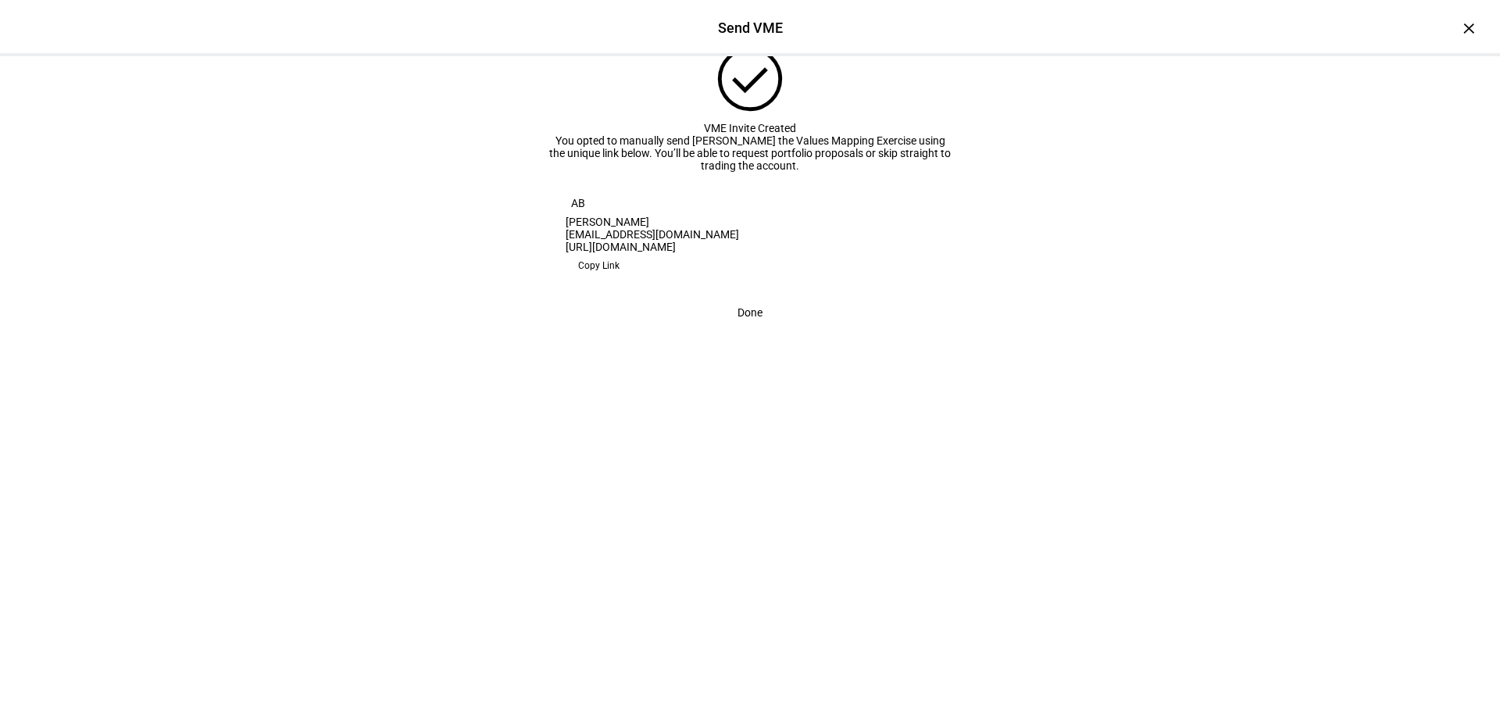 This screenshot has height=718, width=1500. What do you see at coordinates (750, 313) in the screenshot?
I see `span: Done` at bounding box center [750, 313].